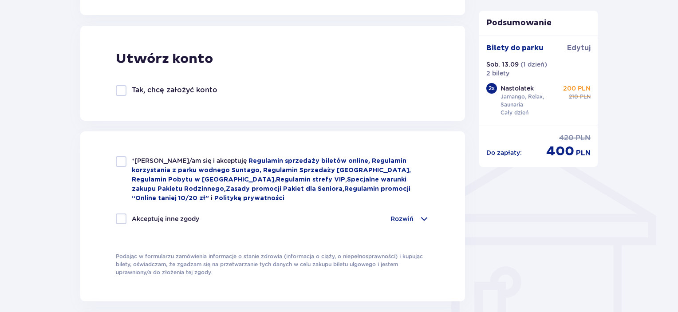 The image size is (678, 312). What do you see at coordinates (531, 101) in the screenshot?
I see `p: Jamango, Relax, Saunaria` at bounding box center [531, 101].